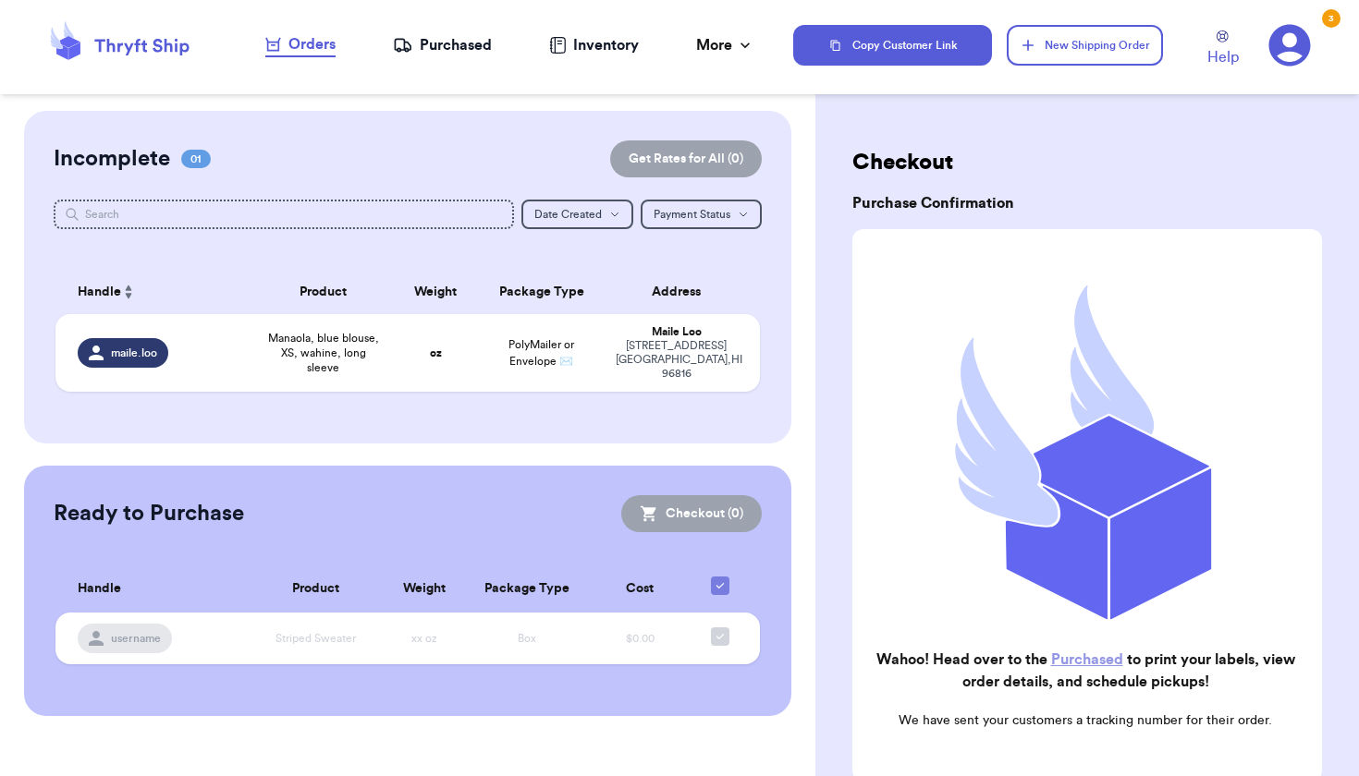 The height and width of the screenshot is (776, 1359). What do you see at coordinates (686, 159) in the screenshot?
I see `button: Get Rates for All (0)` at bounding box center [686, 159].